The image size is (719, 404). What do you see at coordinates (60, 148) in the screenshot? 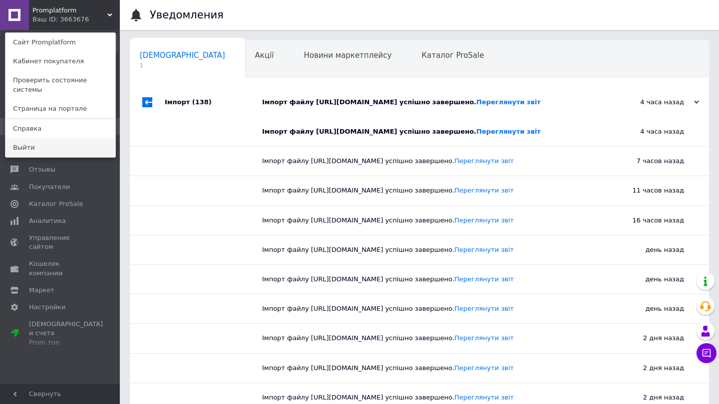
I see `a: Выйти` at bounding box center [60, 148].